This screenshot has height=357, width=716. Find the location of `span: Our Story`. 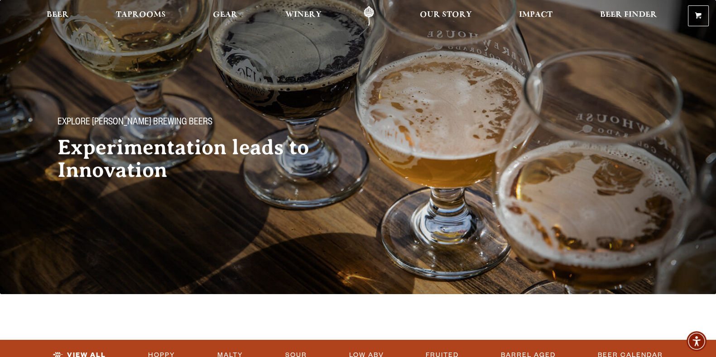

span: Our Story is located at coordinates (445, 15).